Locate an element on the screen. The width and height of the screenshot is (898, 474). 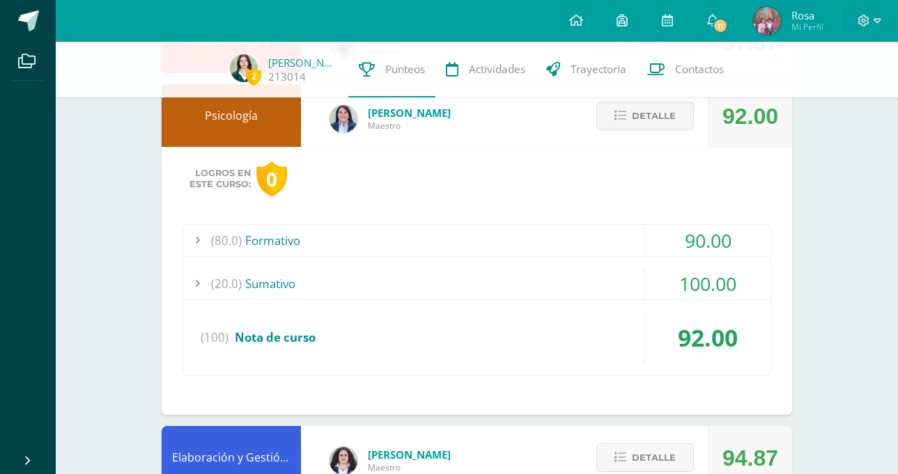
a: 213014 is located at coordinates (287, 77).